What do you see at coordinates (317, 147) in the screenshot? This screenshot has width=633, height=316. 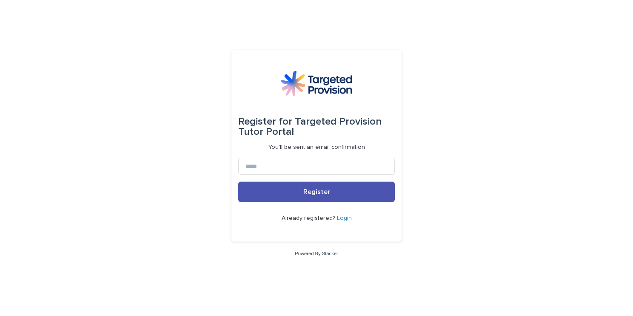 I see `p: You'll be sent an email confirmation` at bounding box center [317, 147].